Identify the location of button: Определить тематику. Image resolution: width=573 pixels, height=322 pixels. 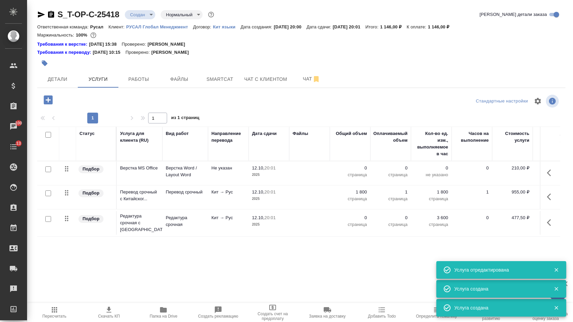
(436, 312).